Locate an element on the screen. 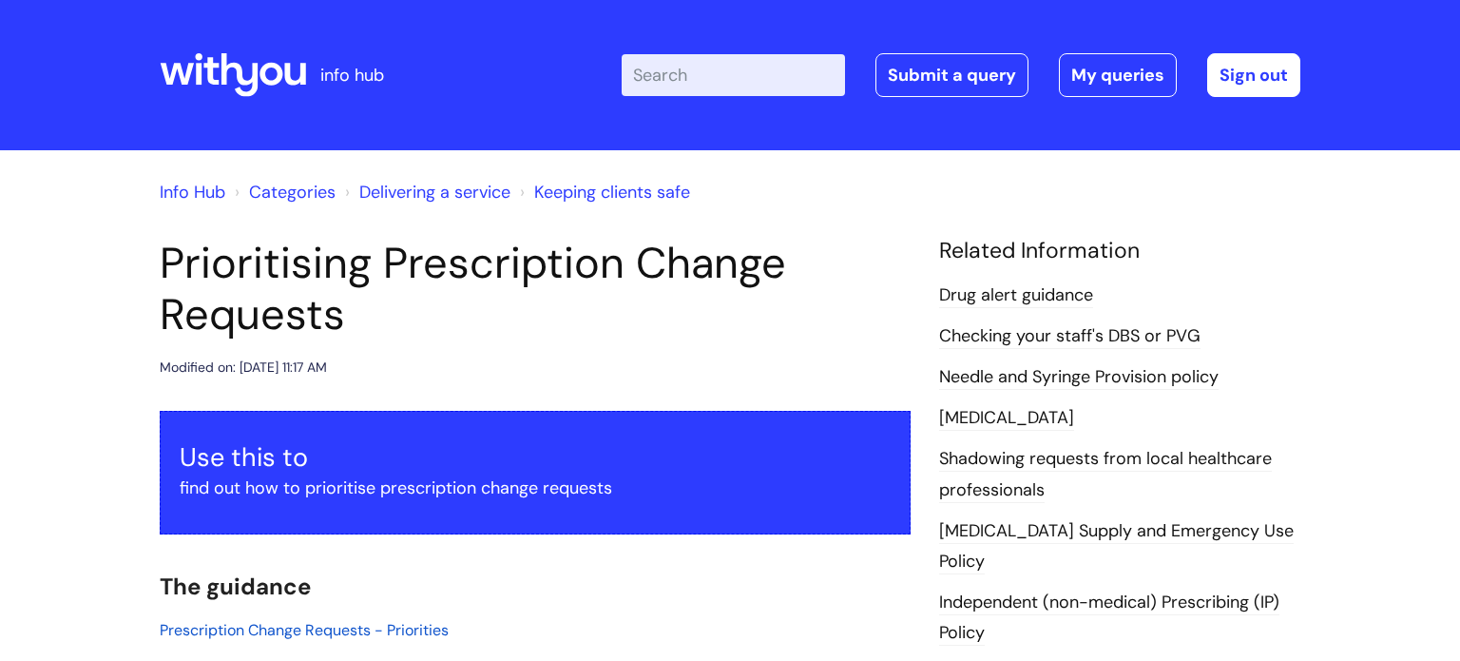 The height and width of the screenshot is (661, 1460). a: Independent (non-medical) Prescribing (IP) Policy is located at coordinates (1109, 618).